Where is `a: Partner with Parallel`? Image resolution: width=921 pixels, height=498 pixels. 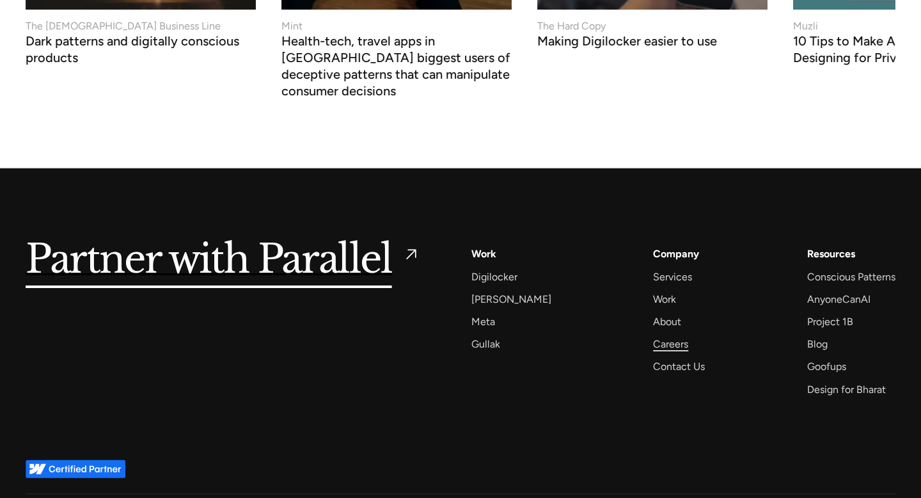
a: Partner with Parallel is located at coordinates (223, 260).